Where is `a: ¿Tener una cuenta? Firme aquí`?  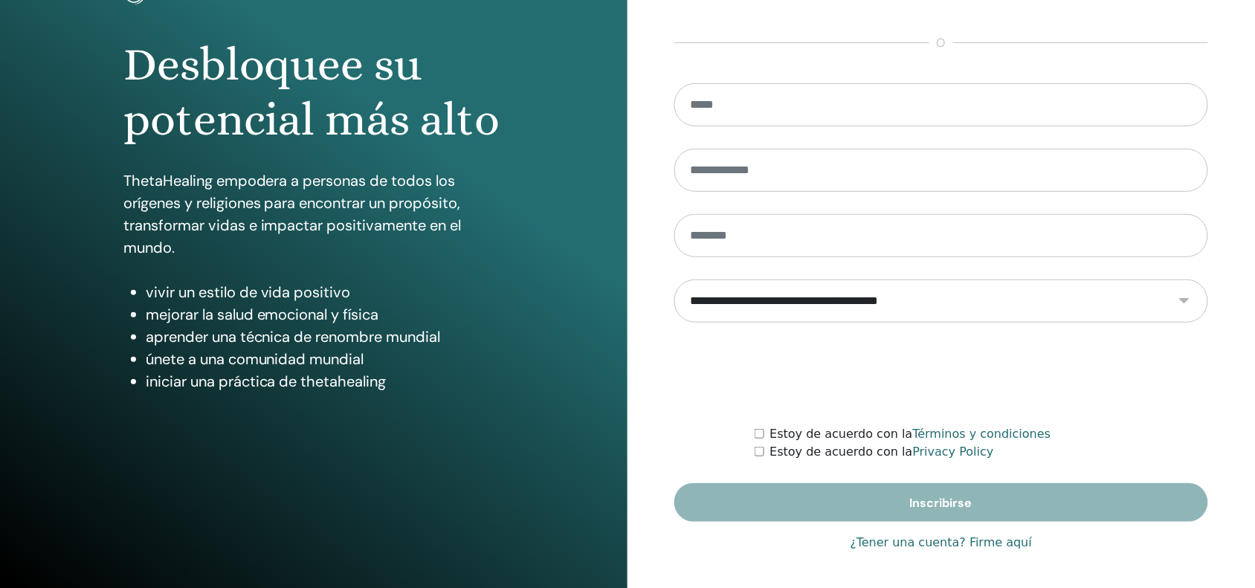
a: ¿Tener una cuenta? Firme aquí is located at coordinates (941, 543).